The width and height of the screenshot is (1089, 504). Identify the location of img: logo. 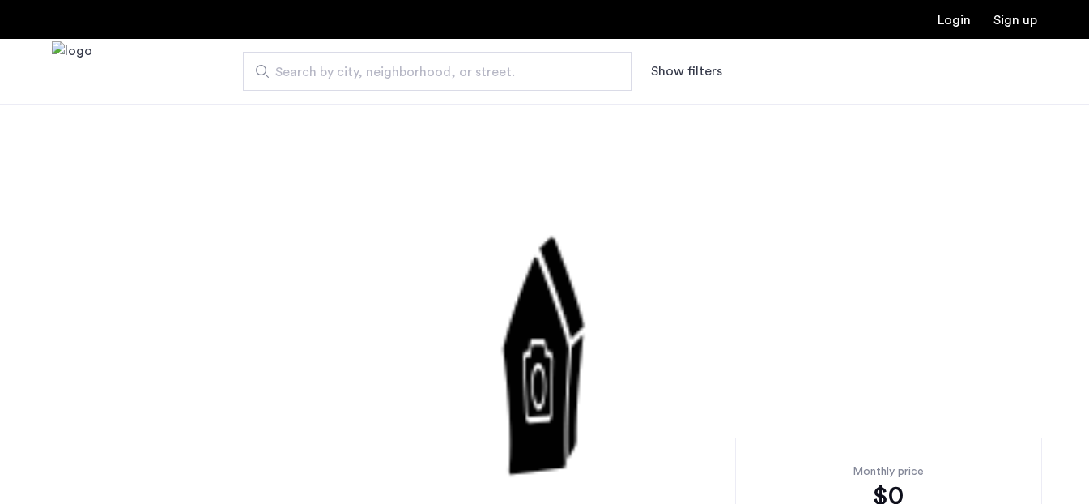
(72, 71).